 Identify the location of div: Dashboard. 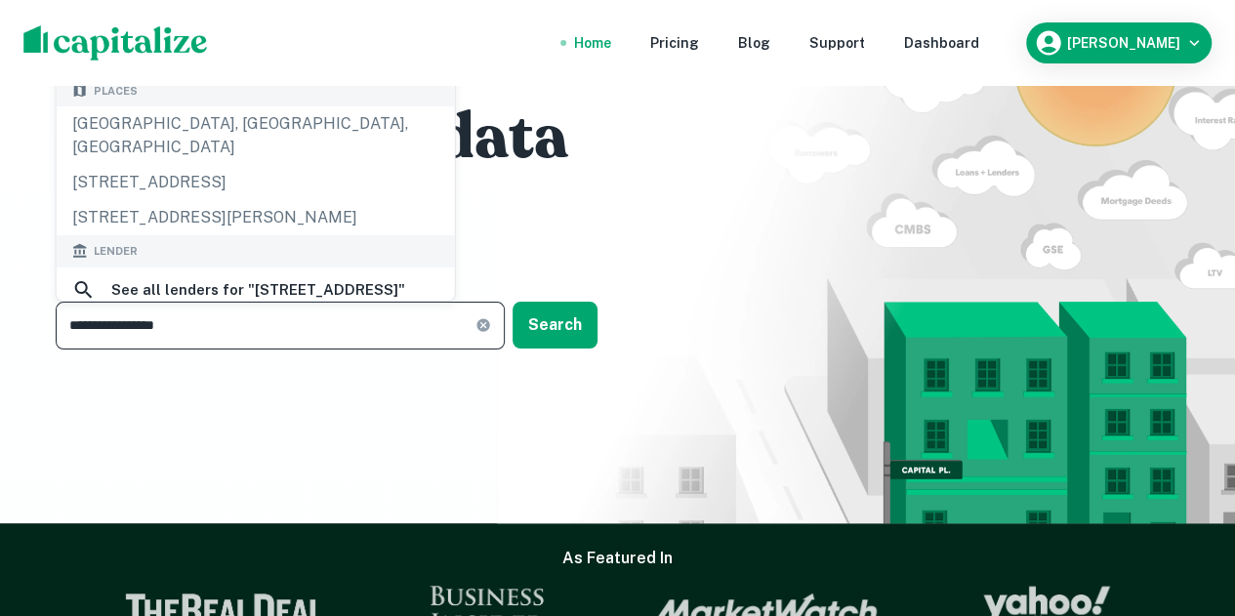
(941, 43).